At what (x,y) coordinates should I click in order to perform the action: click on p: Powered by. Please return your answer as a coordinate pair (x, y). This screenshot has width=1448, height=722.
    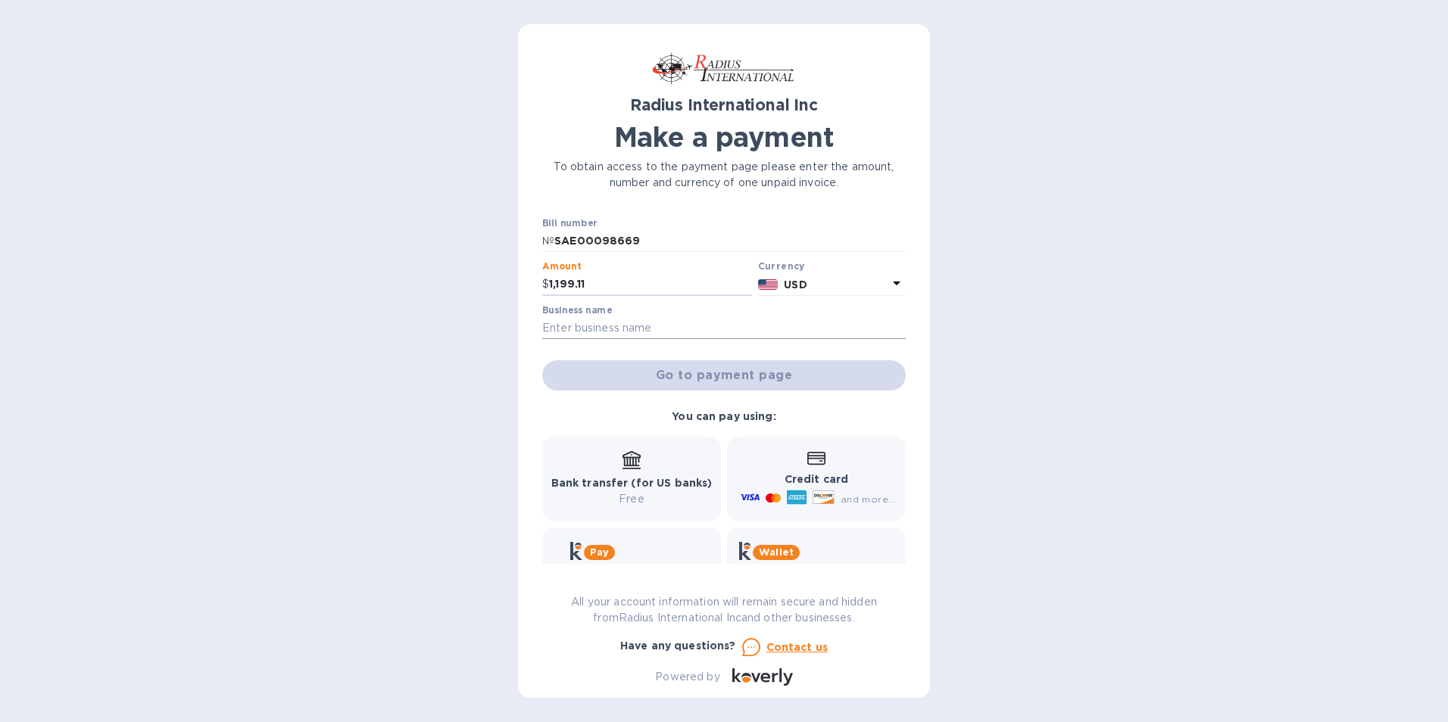
    Looking at the image, I should click on (687, 677).